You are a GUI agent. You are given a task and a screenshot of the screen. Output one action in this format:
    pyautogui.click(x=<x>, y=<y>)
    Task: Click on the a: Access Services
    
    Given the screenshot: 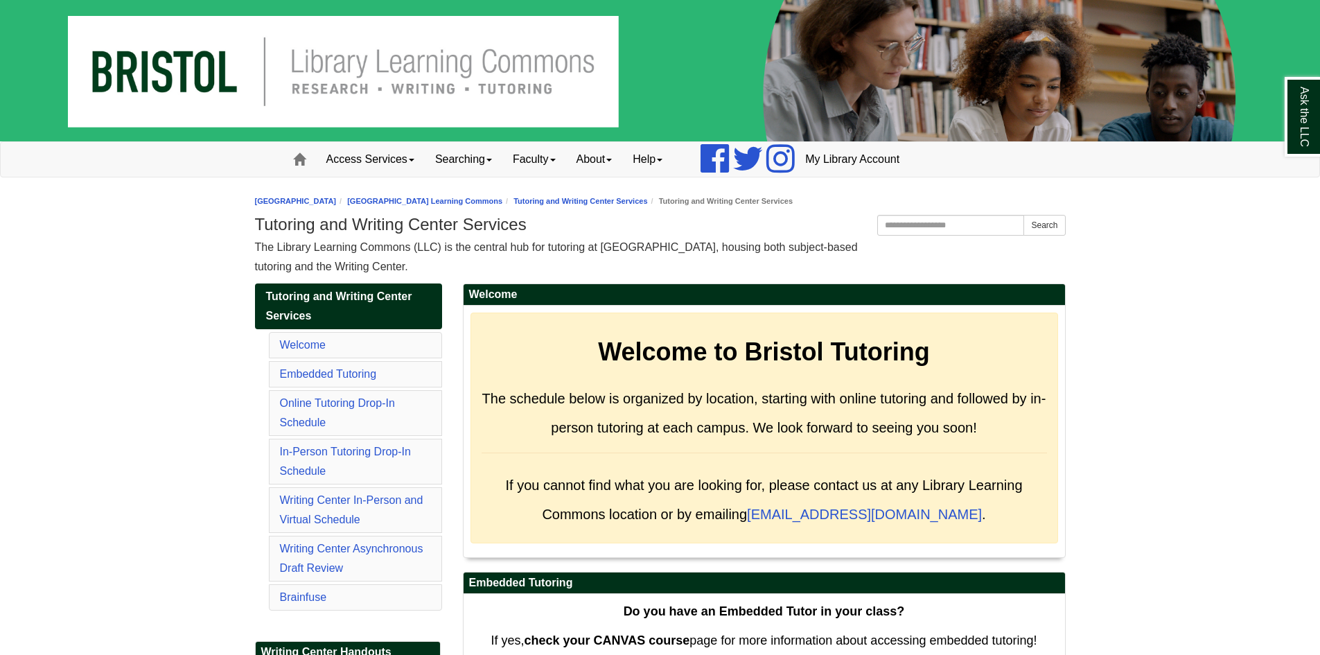 What is the action you would take?
    pyautogui.click(x=370, y=159)
    